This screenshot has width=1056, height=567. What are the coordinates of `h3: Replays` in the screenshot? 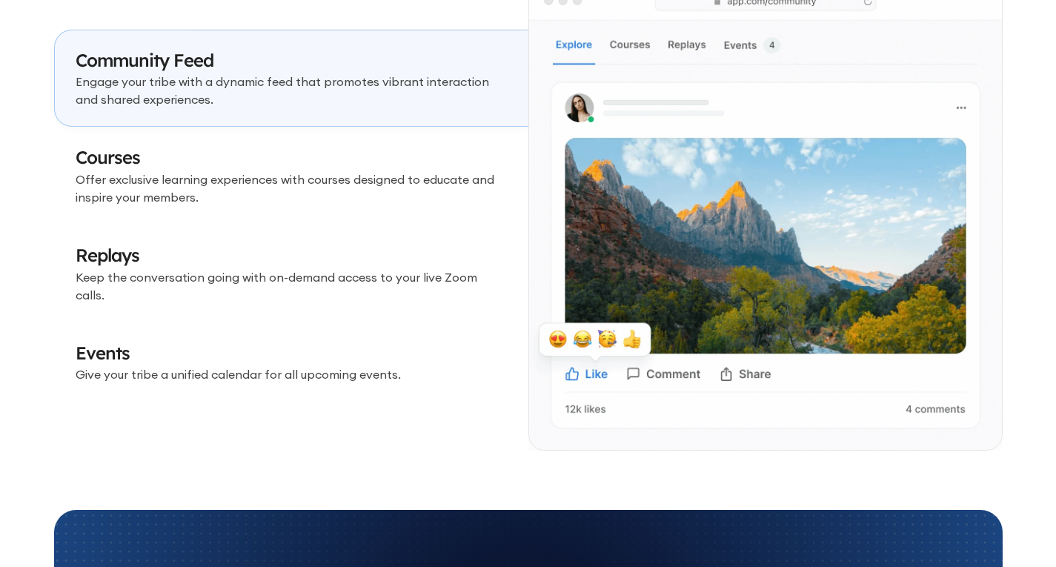 It's located at (291, 256).